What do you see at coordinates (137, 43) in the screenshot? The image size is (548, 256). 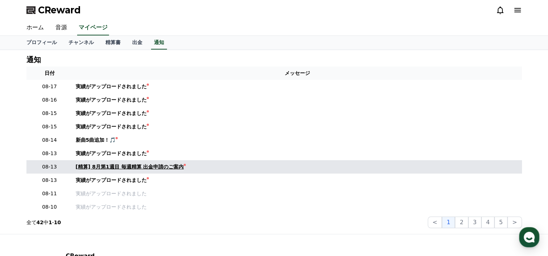 I see `a: 出金` at bounding box center [137, 43].